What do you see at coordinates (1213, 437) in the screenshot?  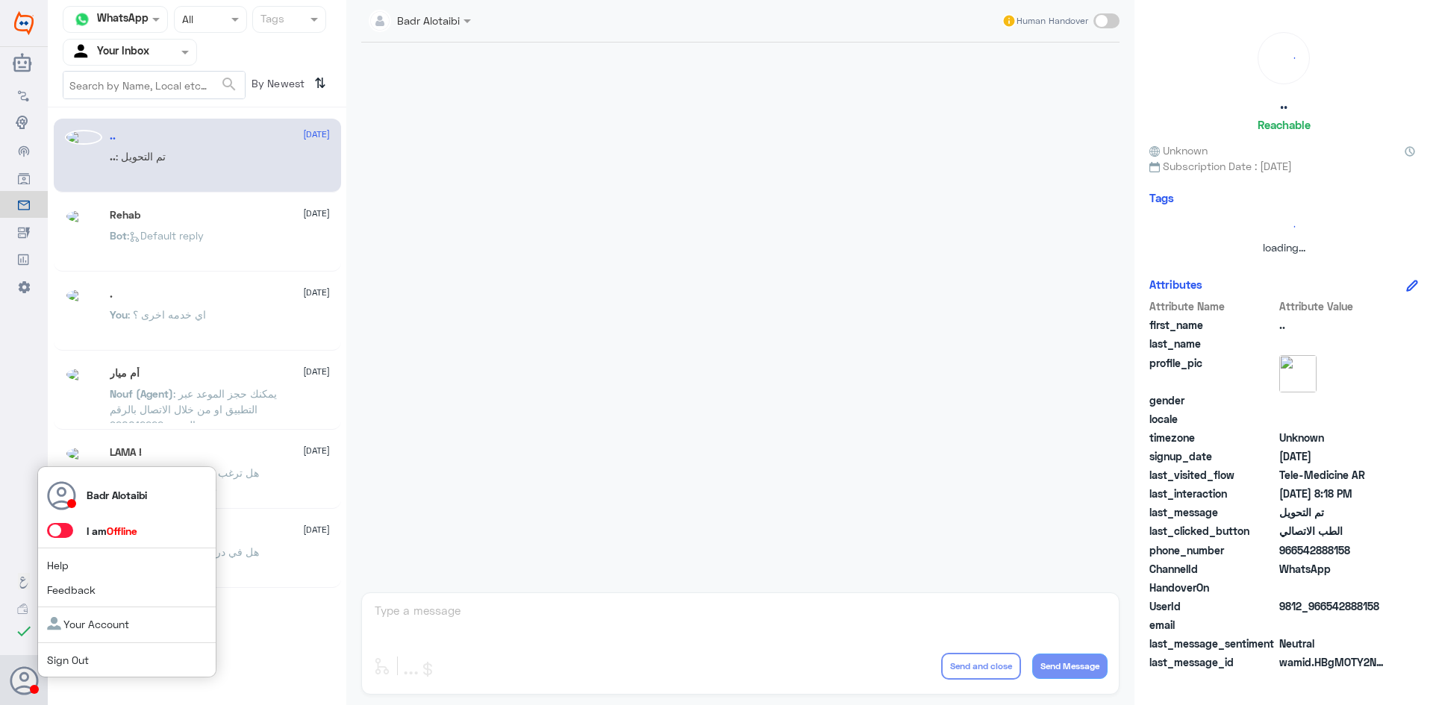 I see `span: timezone` at bounding box center [1213, 437].